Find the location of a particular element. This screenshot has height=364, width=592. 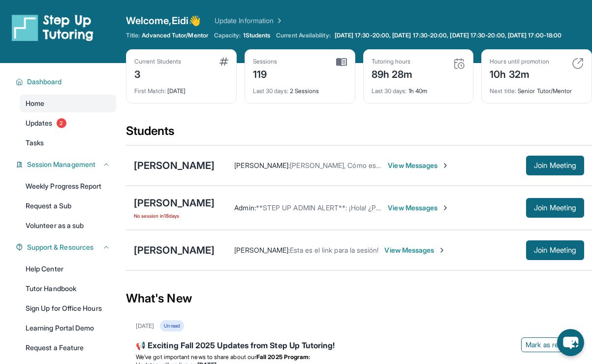

span: Support & Resources is located at coordinates (60, 247).